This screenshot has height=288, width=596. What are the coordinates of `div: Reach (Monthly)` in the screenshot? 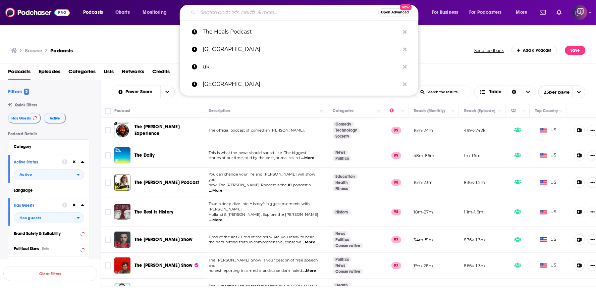 It's located at (429, 111).